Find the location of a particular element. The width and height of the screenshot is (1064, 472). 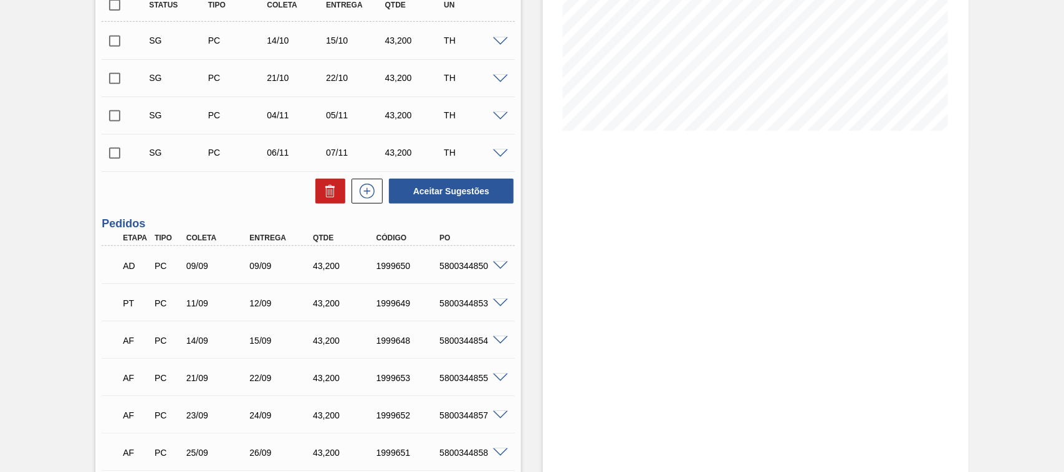

button: Aceitar Sugestões is located at coordinates (451, 191).